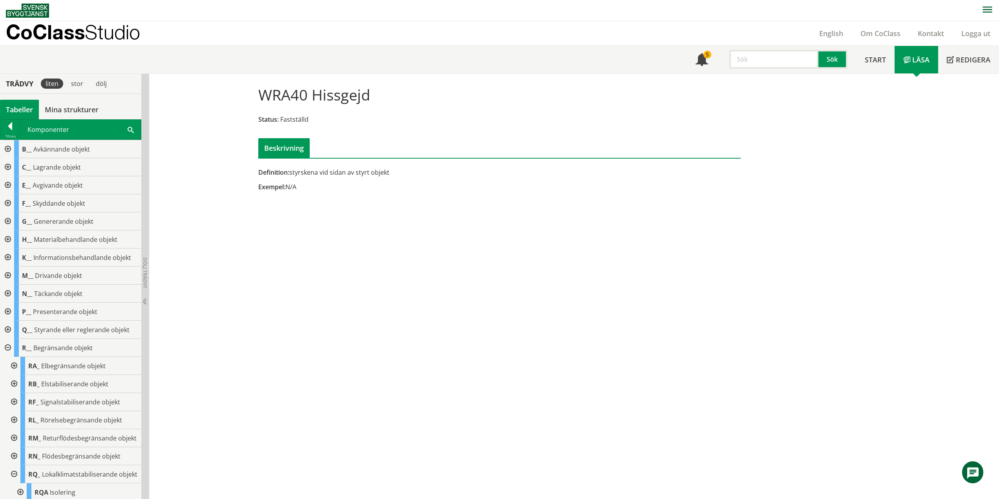 This screenshot has height=499, width=999. Describe the element at coordinates (272, 187) in the screenshot. I see `span: Exempel:` at that location.